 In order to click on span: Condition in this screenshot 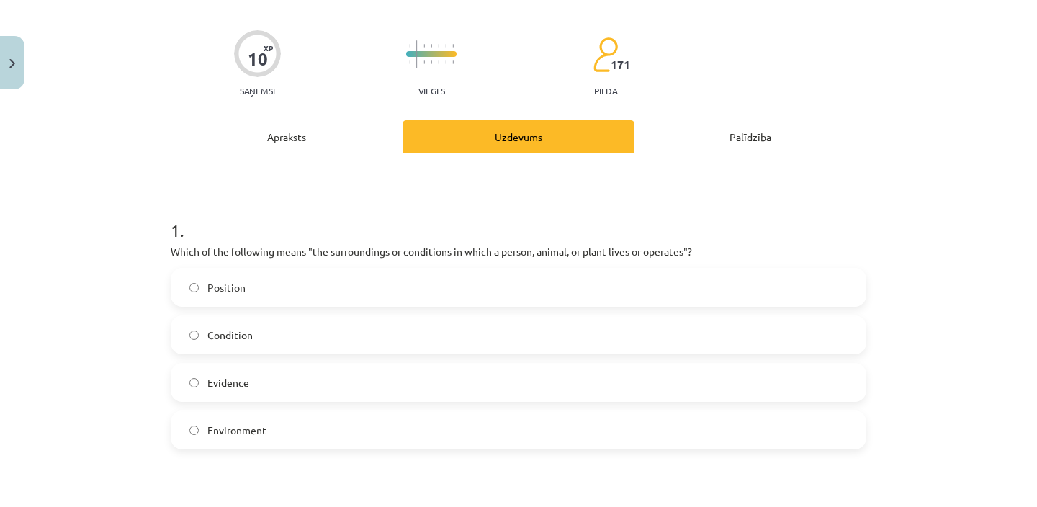, I will do `click(230, 335)`.